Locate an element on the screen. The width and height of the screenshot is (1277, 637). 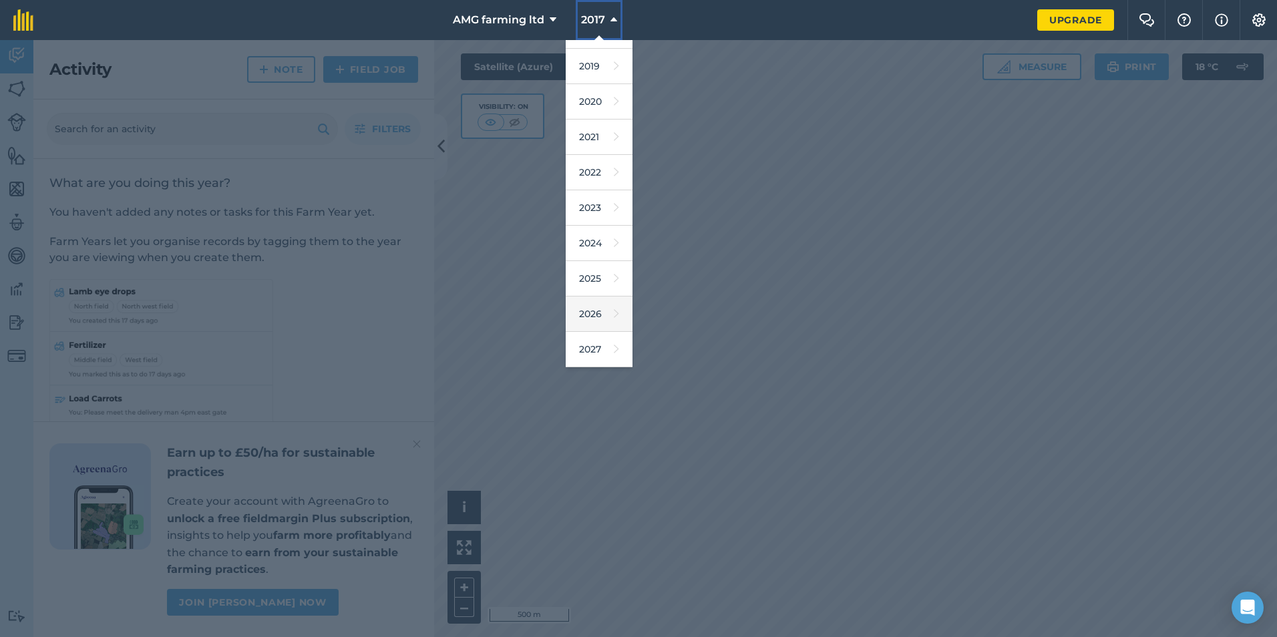
a: 2023 is located at coordinates (599, 208).